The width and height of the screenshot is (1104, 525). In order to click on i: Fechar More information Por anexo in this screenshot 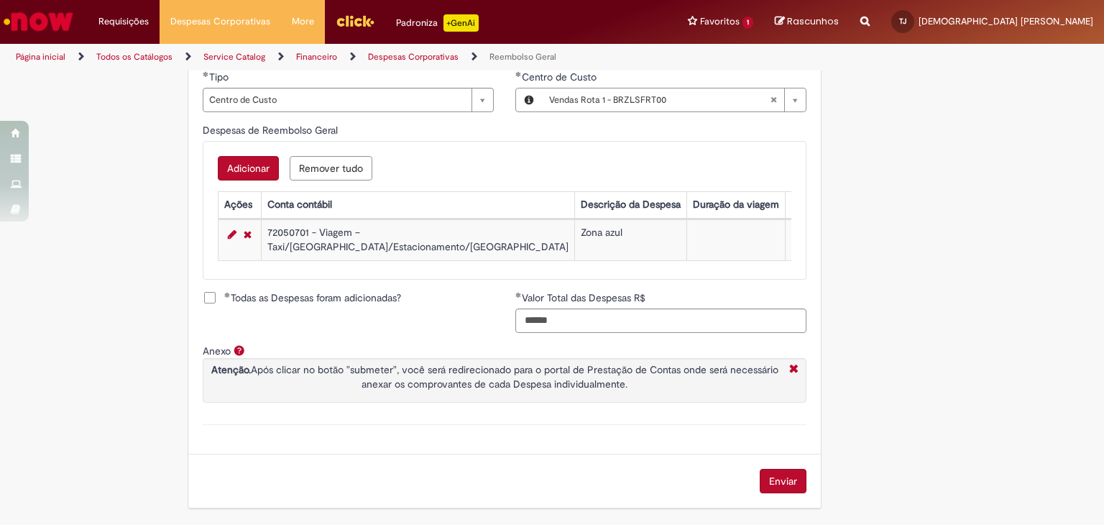, I will do `click(793, 369)`.